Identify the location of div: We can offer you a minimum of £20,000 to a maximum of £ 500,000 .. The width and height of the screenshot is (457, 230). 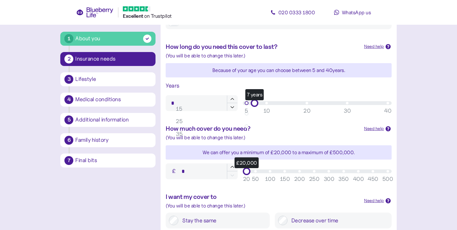
(278, 152).